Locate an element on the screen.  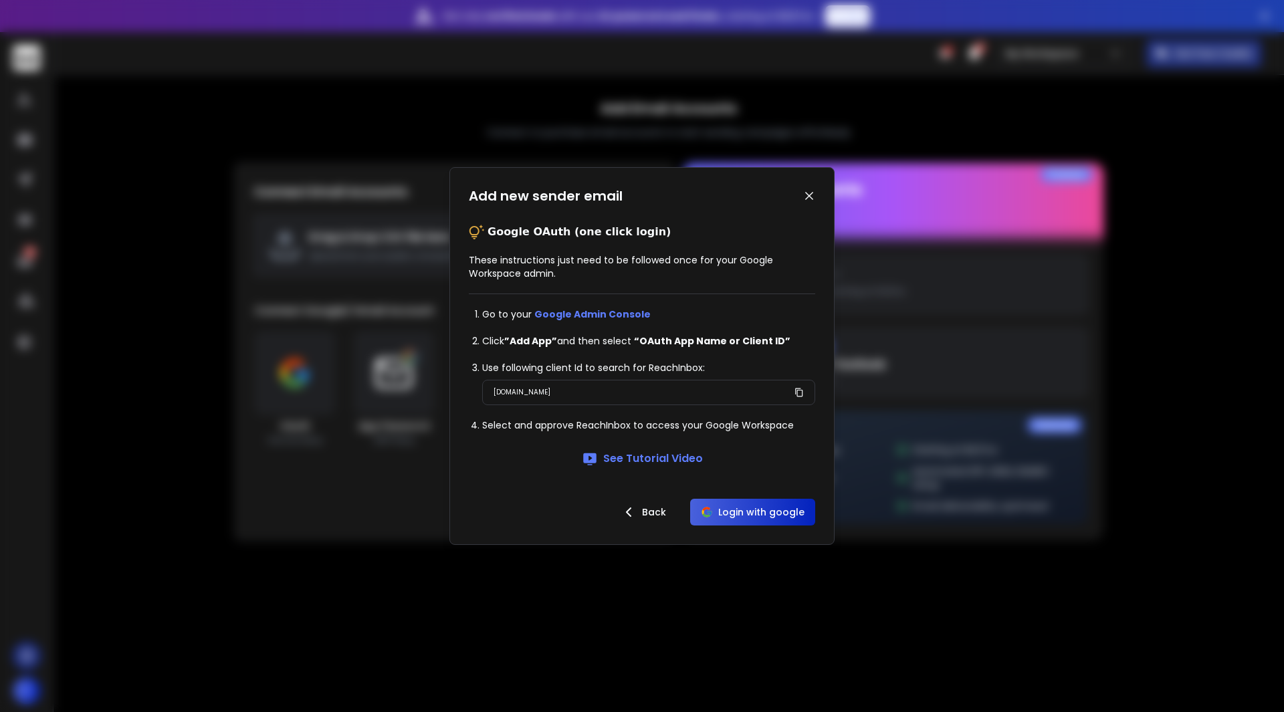
a: Google Admin Console is located at coordinates (593, 314).